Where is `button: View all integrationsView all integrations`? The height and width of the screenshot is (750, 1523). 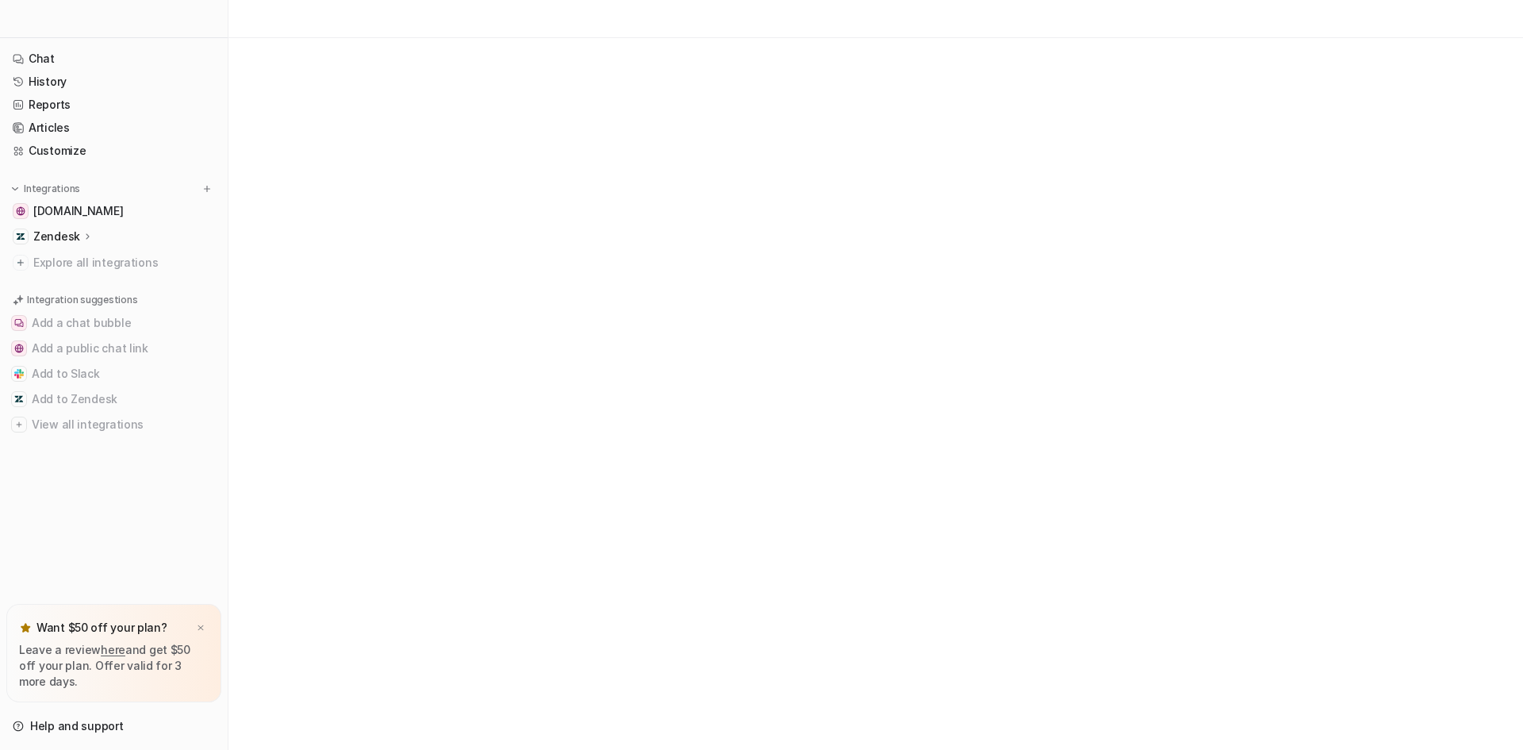 button: View all integrationsView all integrations is located at coordinates (113, 424).